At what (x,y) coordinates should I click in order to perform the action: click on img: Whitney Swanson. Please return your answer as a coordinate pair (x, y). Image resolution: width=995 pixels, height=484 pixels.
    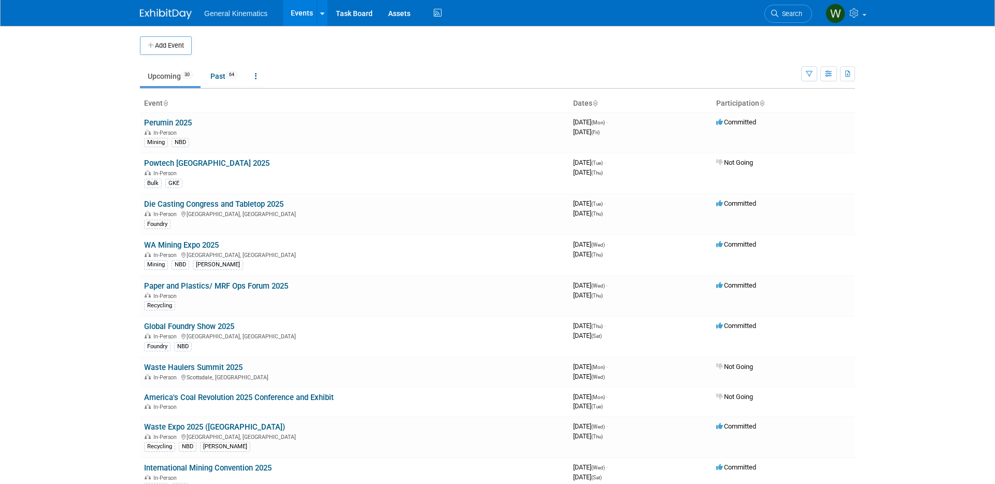
    Looking at the image, I should click on (836, 13).